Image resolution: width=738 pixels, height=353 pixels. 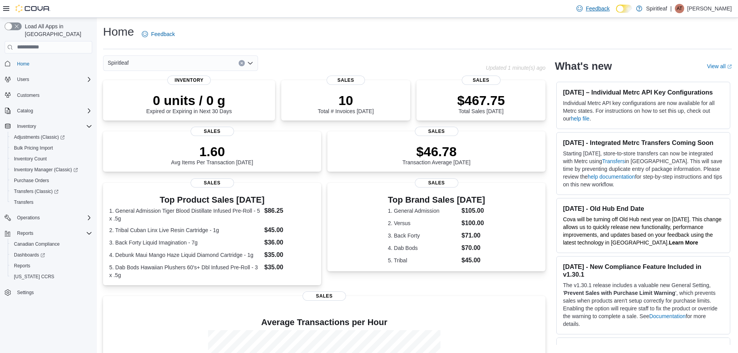 What do you see at coordinates (52, 181) in the screenshot?
I see `button: Purchase Orders` at bounding box center [52, 181].